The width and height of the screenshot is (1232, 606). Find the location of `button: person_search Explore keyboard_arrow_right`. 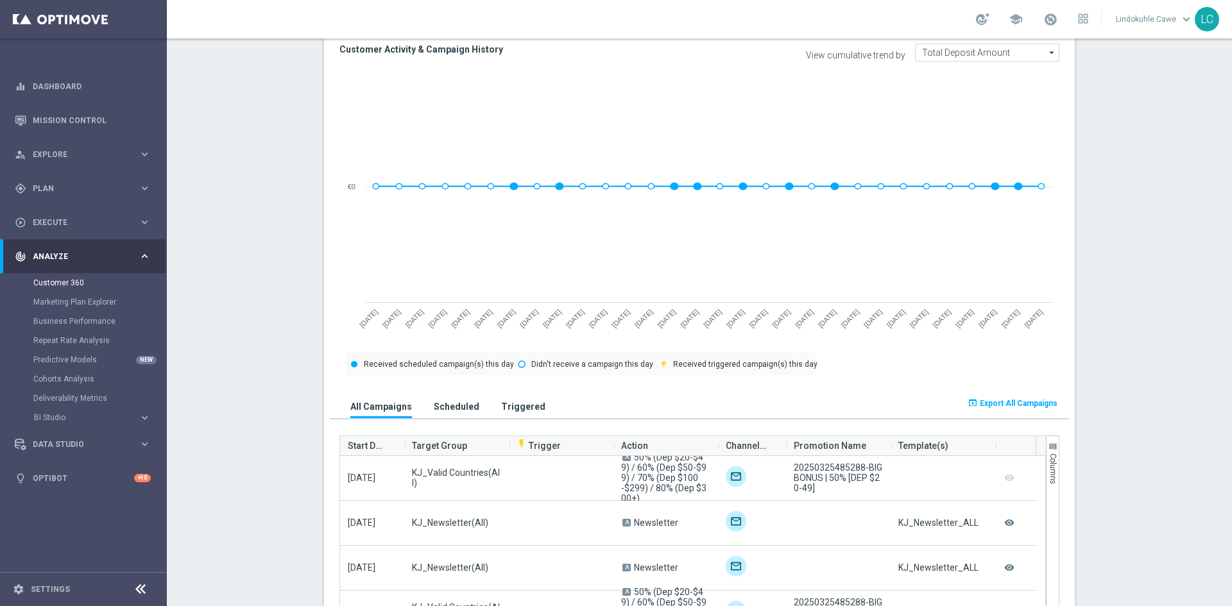

button: person_search Explore keyboard_arrow_right is located at coordinates (83, 155).